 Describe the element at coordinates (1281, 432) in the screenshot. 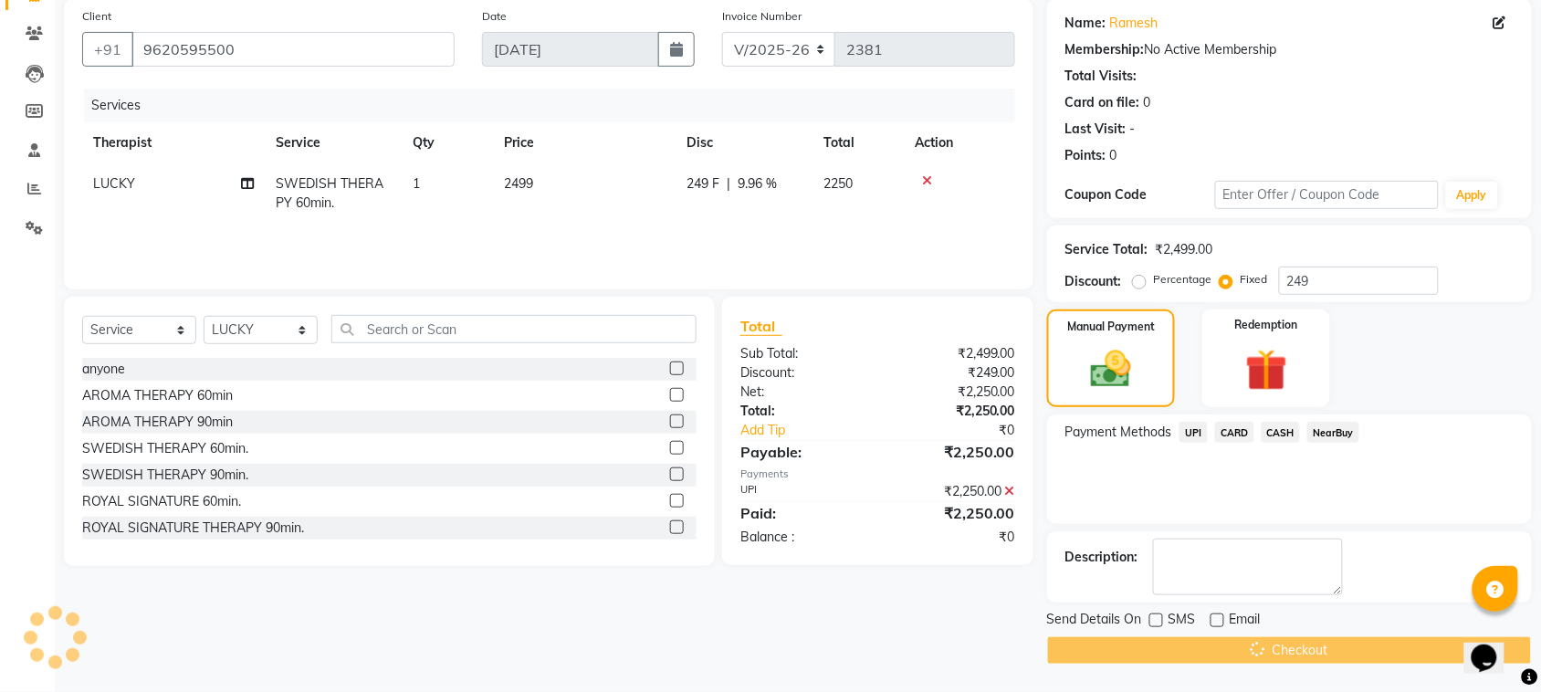

I see `span: CASH` at that location.